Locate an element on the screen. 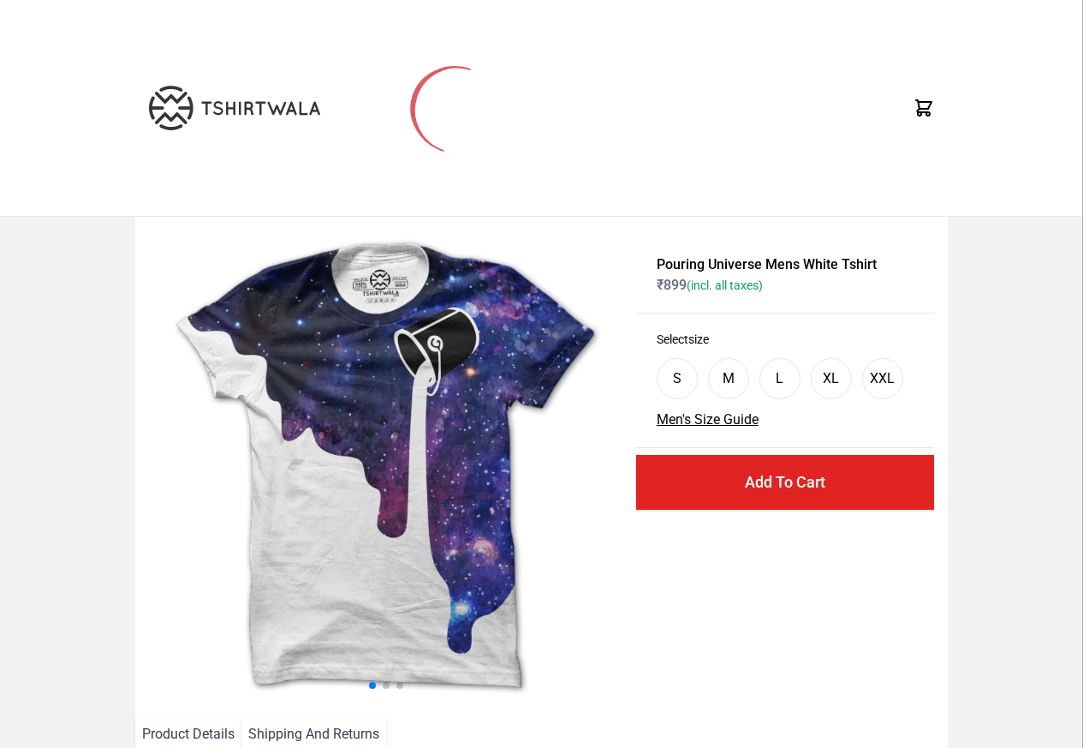  h1: Pouring Universe Mens White Tshirt is located at coordinates (785, 265).